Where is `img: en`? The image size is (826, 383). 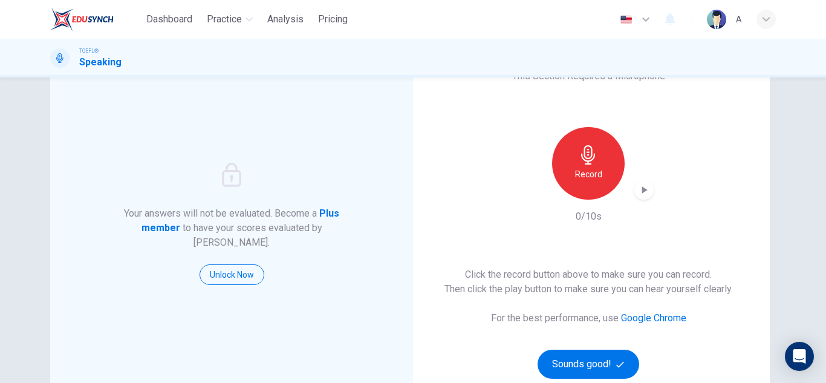 img: en is located at coordinates (626, 19).